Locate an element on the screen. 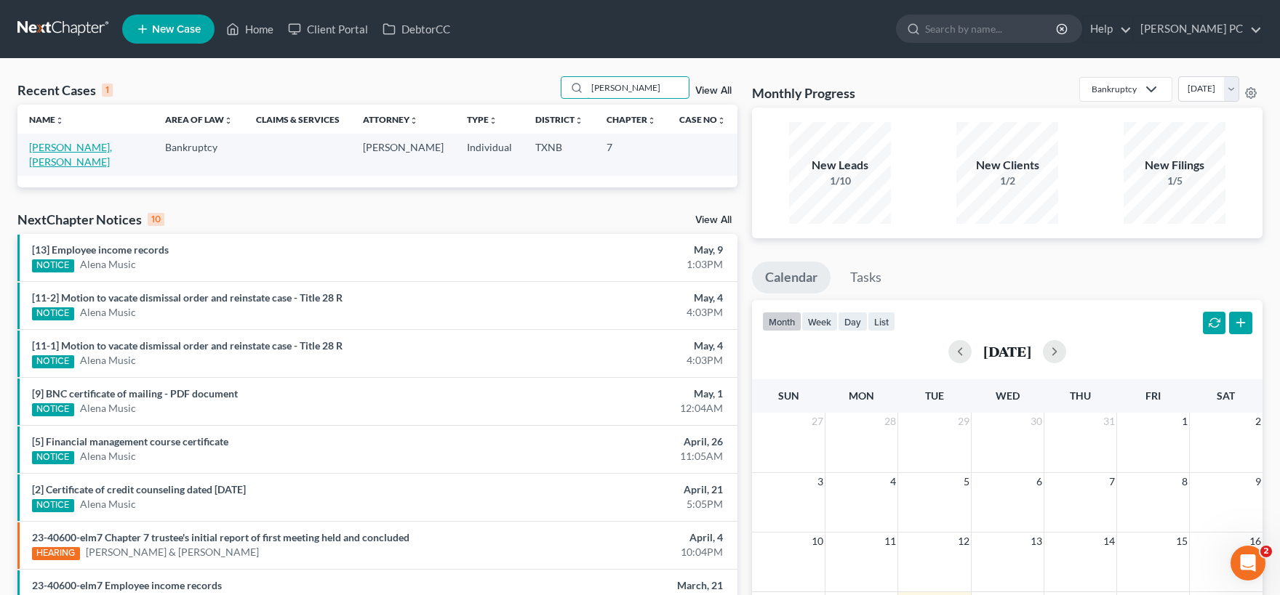 The height and width of the screenshot is (595, 1280). span: 8 is located at coordinates (1184, 482).